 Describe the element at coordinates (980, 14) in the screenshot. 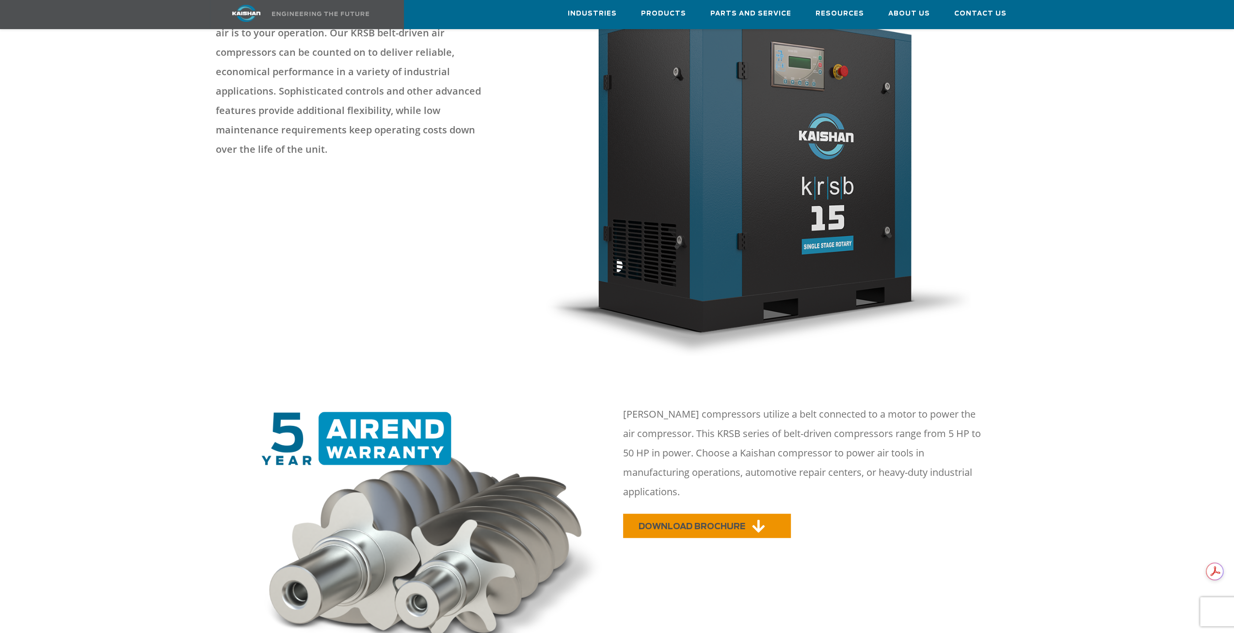

I see `a: Contact Us` at that location.